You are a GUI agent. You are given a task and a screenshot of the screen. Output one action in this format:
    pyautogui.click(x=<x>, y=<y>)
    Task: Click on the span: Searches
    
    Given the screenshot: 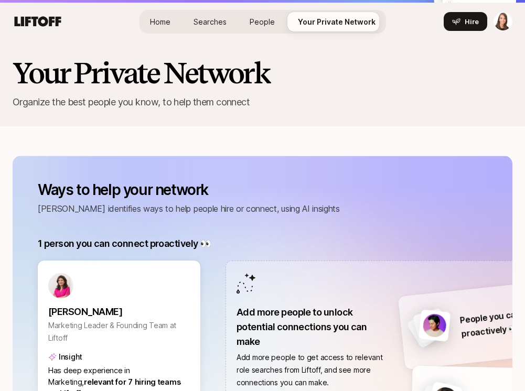 What is the action you would take?
    pyautogui.click(x=210, y=21)
    